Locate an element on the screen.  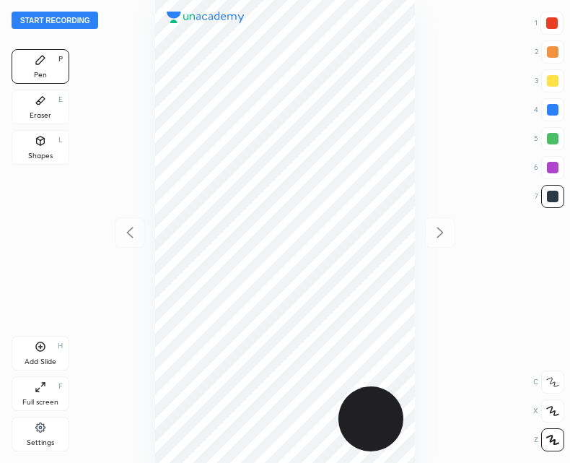
div: 1 is located at coordinates (549, 23).